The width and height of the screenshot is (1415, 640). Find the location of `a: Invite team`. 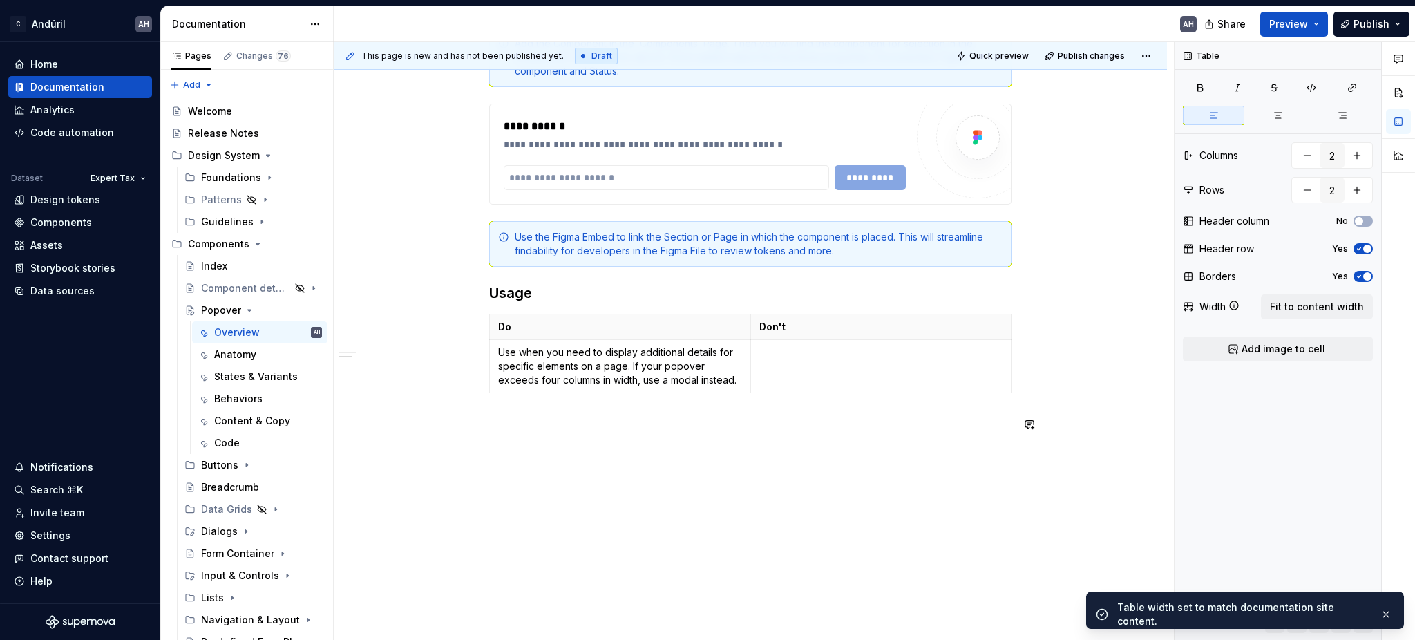

a: Invite team is located at coordinates (80, 512).